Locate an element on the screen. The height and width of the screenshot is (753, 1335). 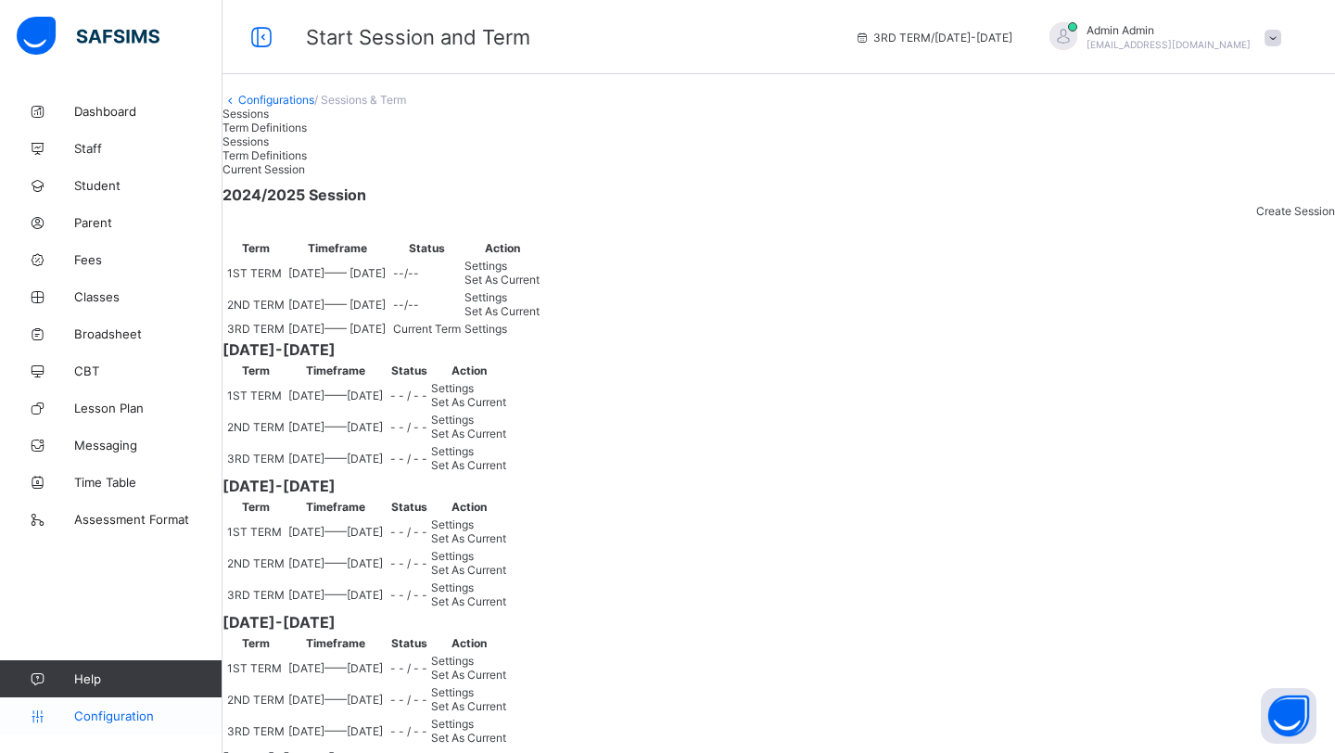
span: / Sessions & Term is located at coordinates (360, 99).